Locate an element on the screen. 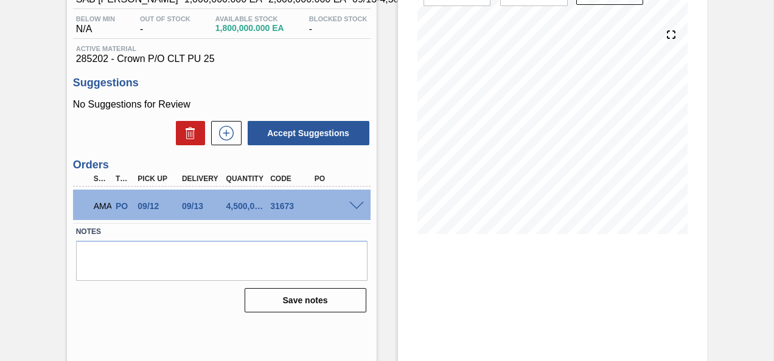 The width and height of the screenshot is (774, 361). div: Purchase order is located at coordinates (123, 206).